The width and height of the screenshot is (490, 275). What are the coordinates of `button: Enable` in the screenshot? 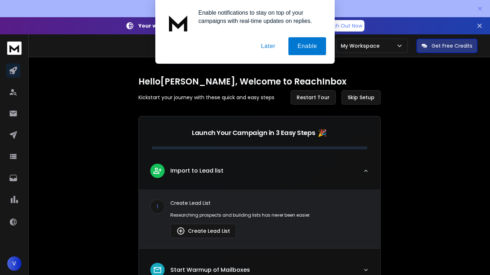 It's located at (307, 46).